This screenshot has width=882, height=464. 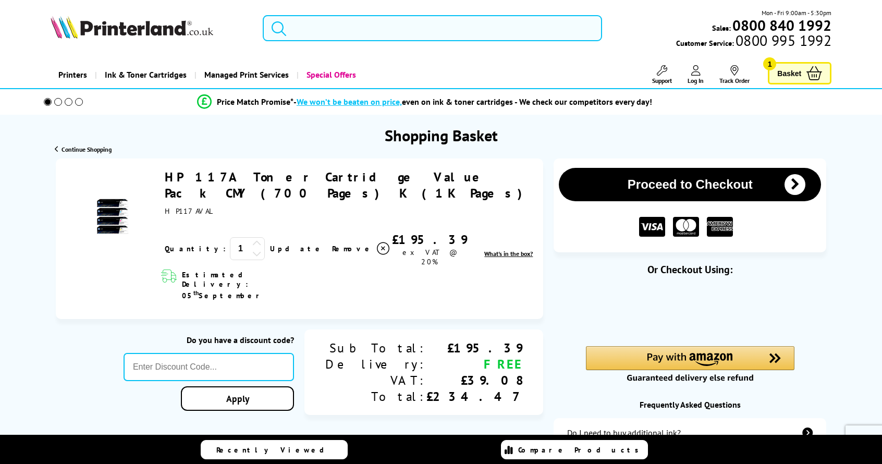 I want to click on span: HP117AVAL, so click(x=189, y=211).